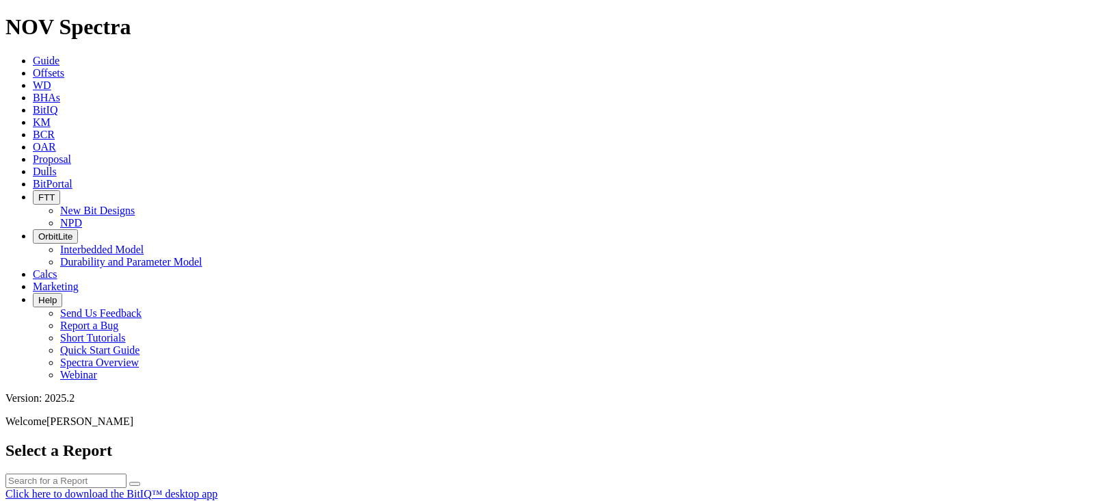 The width and height of the screenshot is (1094, 501). Describe the element at coordinates (44, 171) in the screenshot. I see `a: Dulls` at that location.